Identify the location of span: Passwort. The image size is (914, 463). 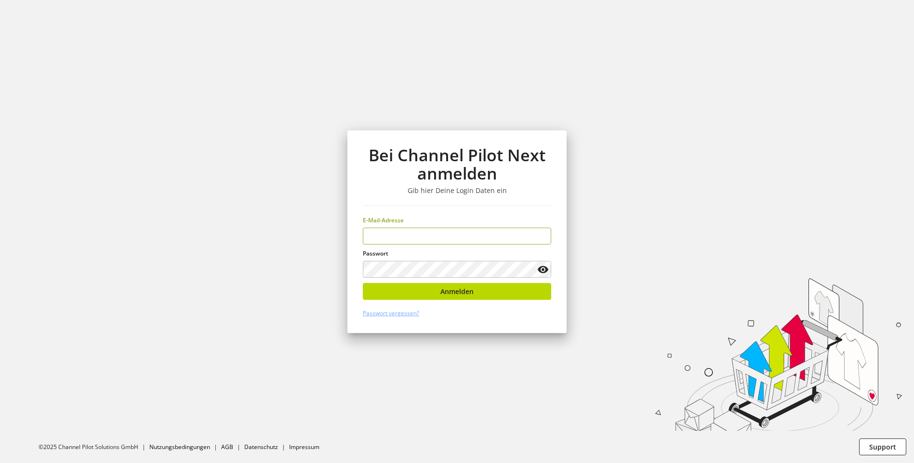
(375, 253).